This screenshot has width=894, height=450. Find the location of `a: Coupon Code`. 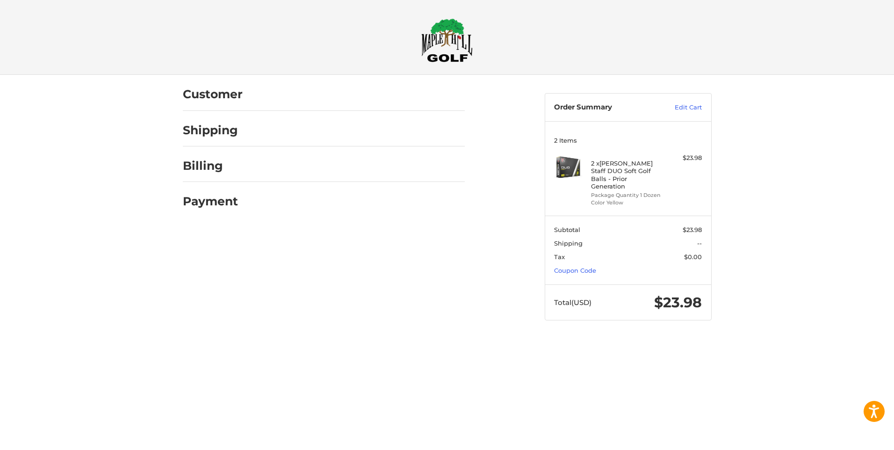

a: Coupon Code is located at coordinates (575, 270).